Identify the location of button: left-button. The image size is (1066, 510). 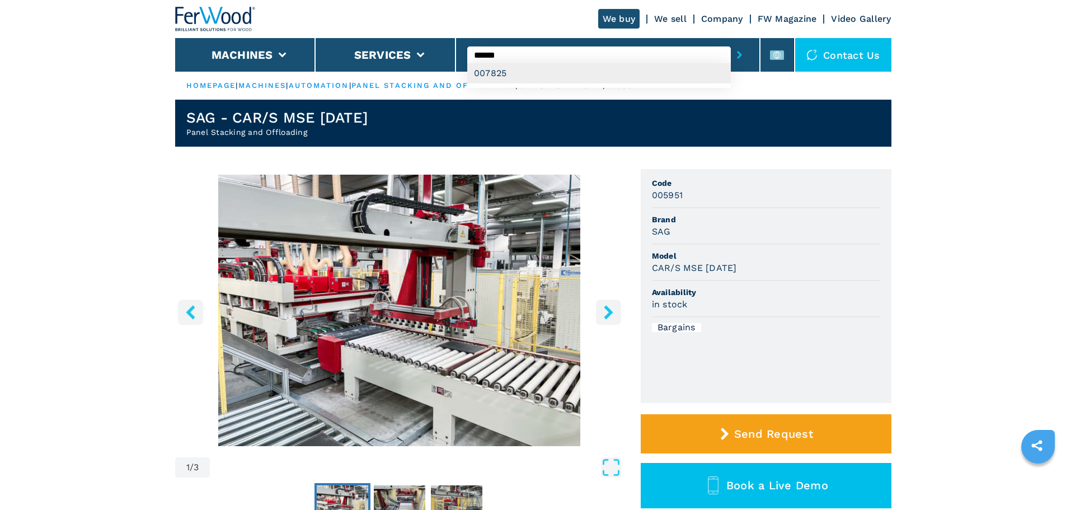
(190, 312).